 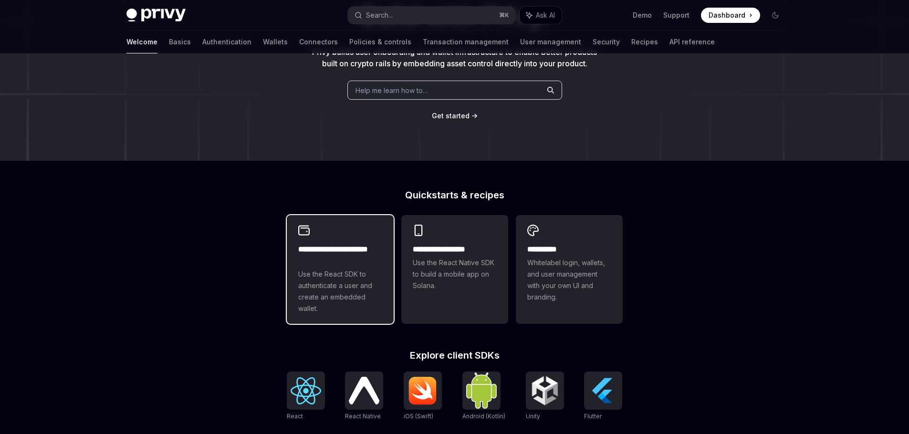 I want to click on span: Android (Kotlin), so click(x=484, y=416).